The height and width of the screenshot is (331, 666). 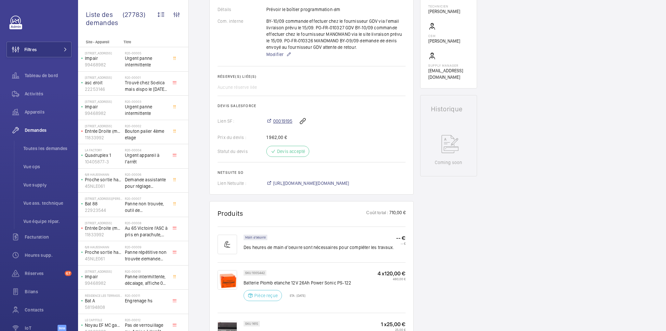 I want to click on span: 67, so click(x=68, y=273).